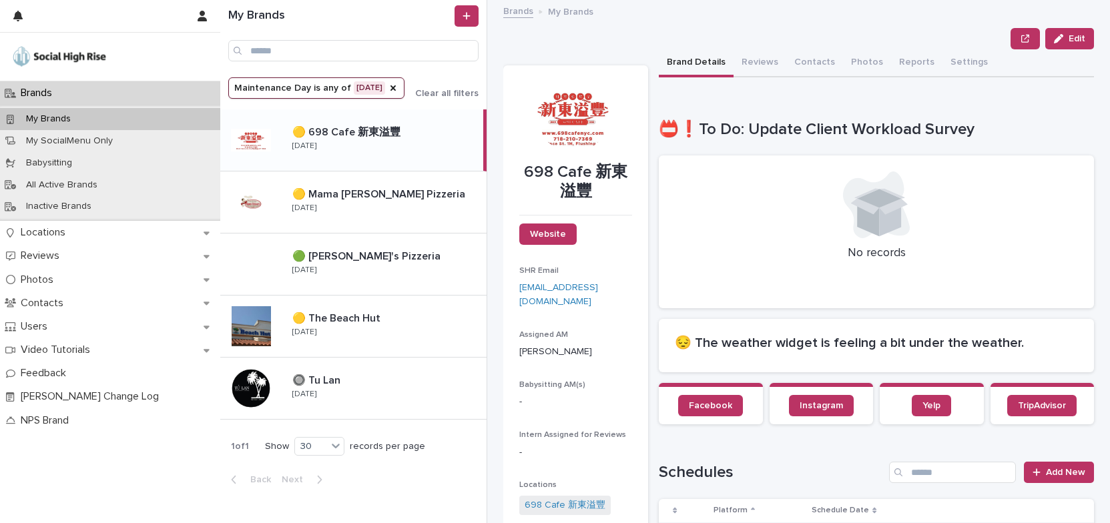 The image size is (1110, 523). Describe the element at coordinates (43, 256) in the screenshot. I see `p: Reviews` at that location.